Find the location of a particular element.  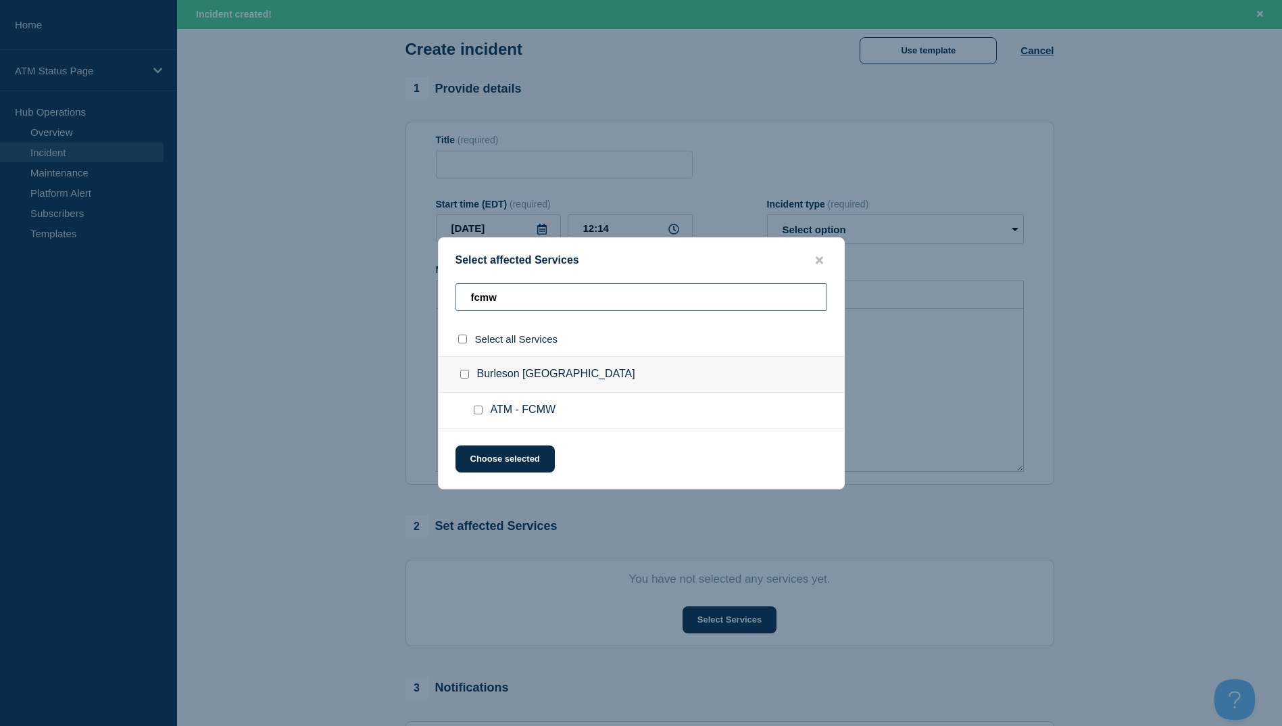

input: select all checkbox is located at coordinates (462, 339).